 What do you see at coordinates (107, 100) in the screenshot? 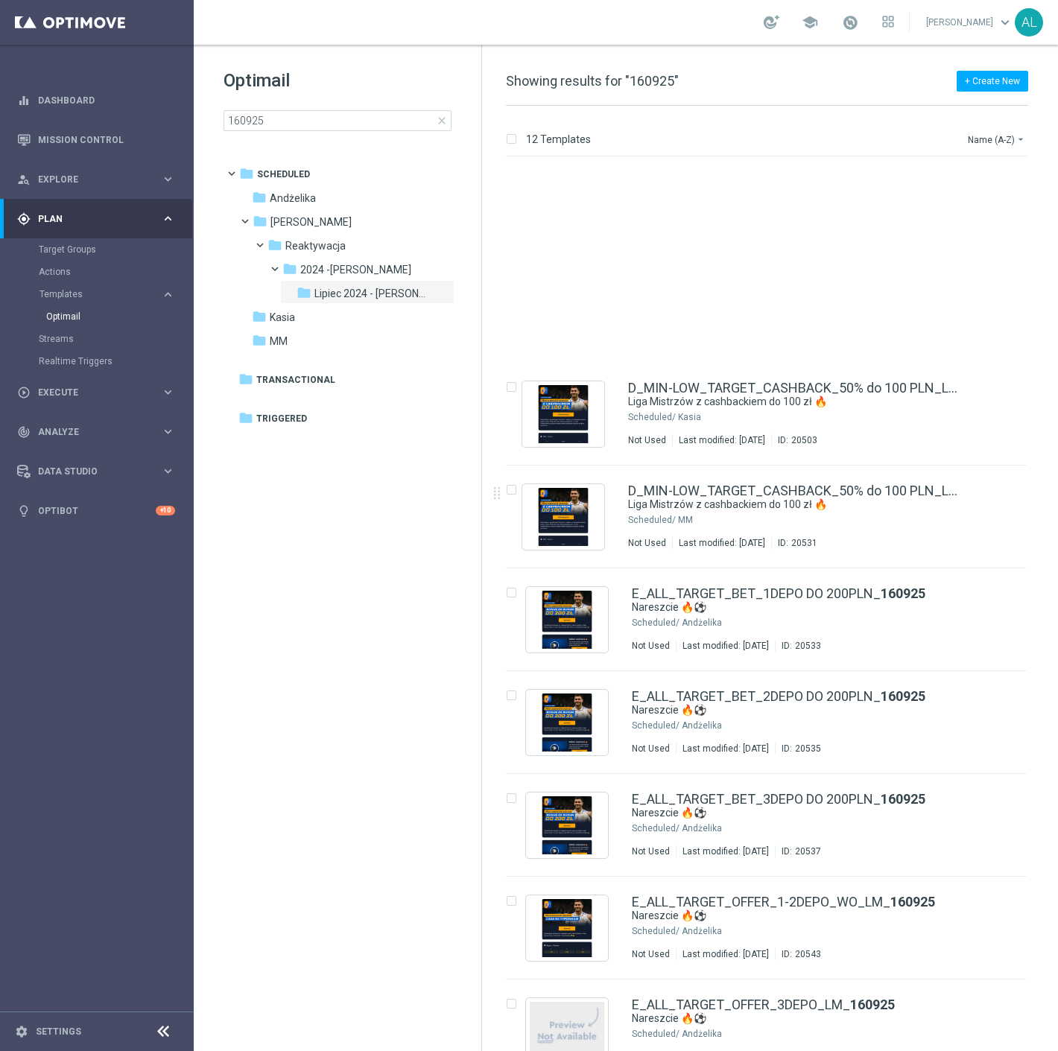
I see `a: Dashboard` at bounding box center [107, 100].